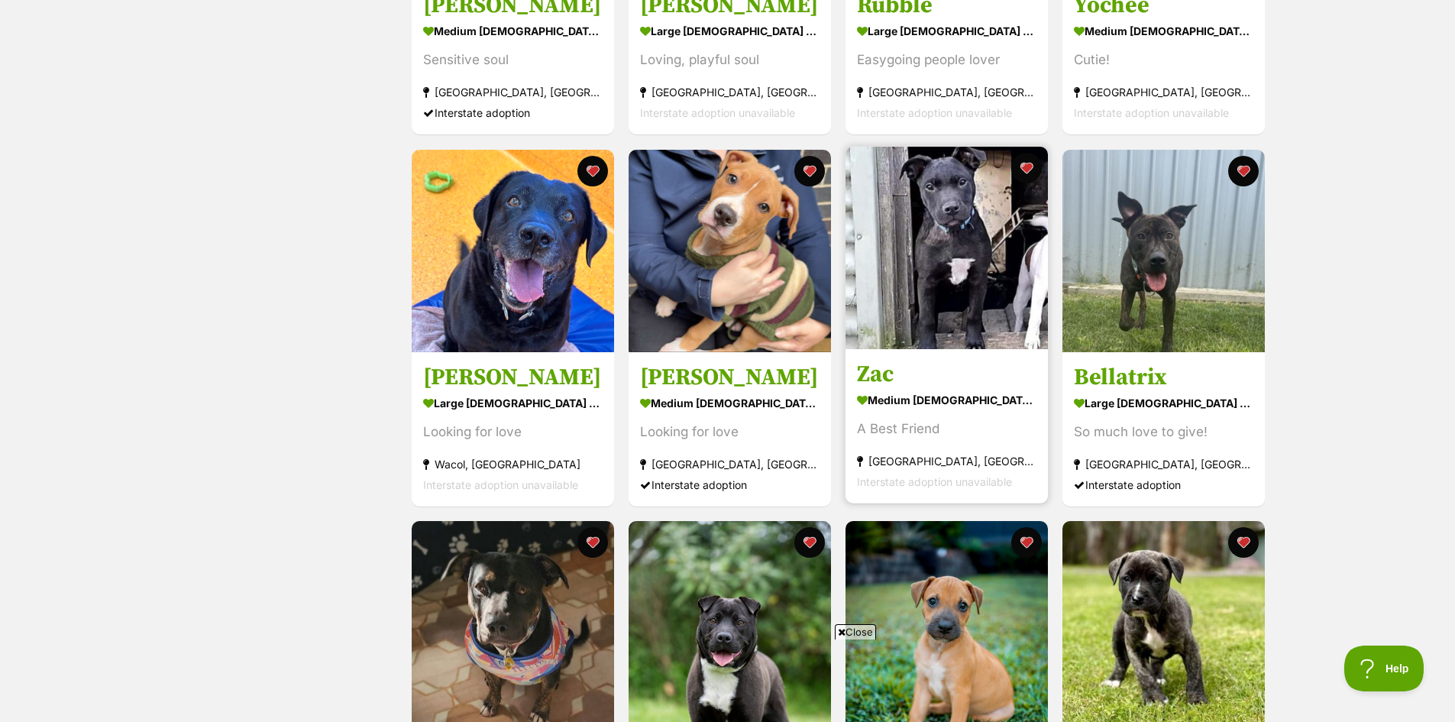 Image resolution: width=1455 pixels, height=722 pixels. Describe the element at coordinates (512, 60) in the screenshot. I see `div: Sensitive soul` at that location.